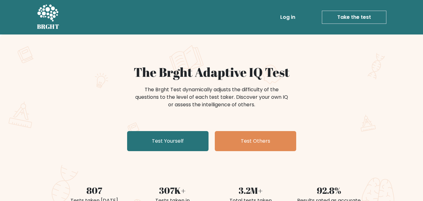 This screenshot has width=423, height=201. I want to click on h1: The Brght Adaptive IQ Test, so click(212, 72).